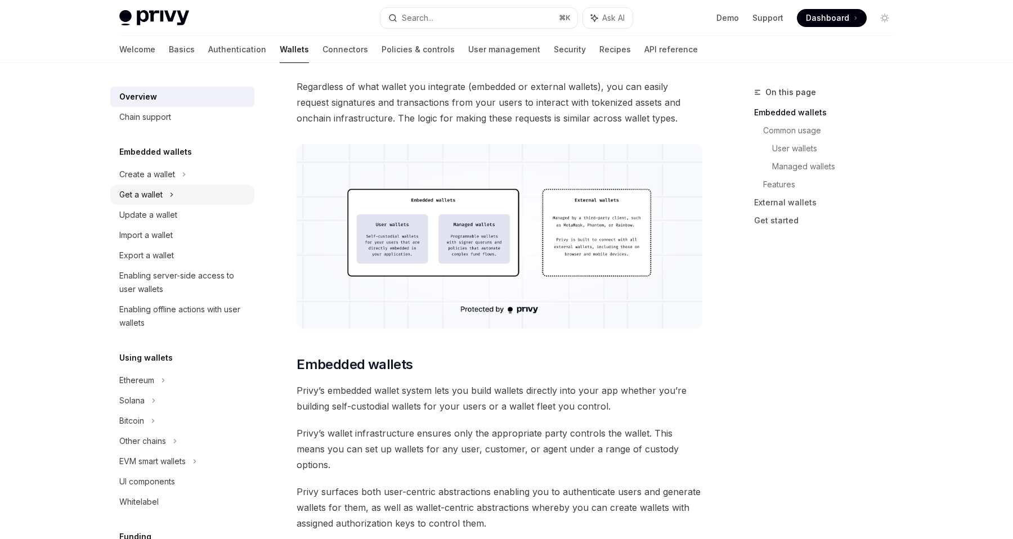 The height and width of the screenshot is (539, 1013). I want to click on a: External wallets, so click(829, 203).